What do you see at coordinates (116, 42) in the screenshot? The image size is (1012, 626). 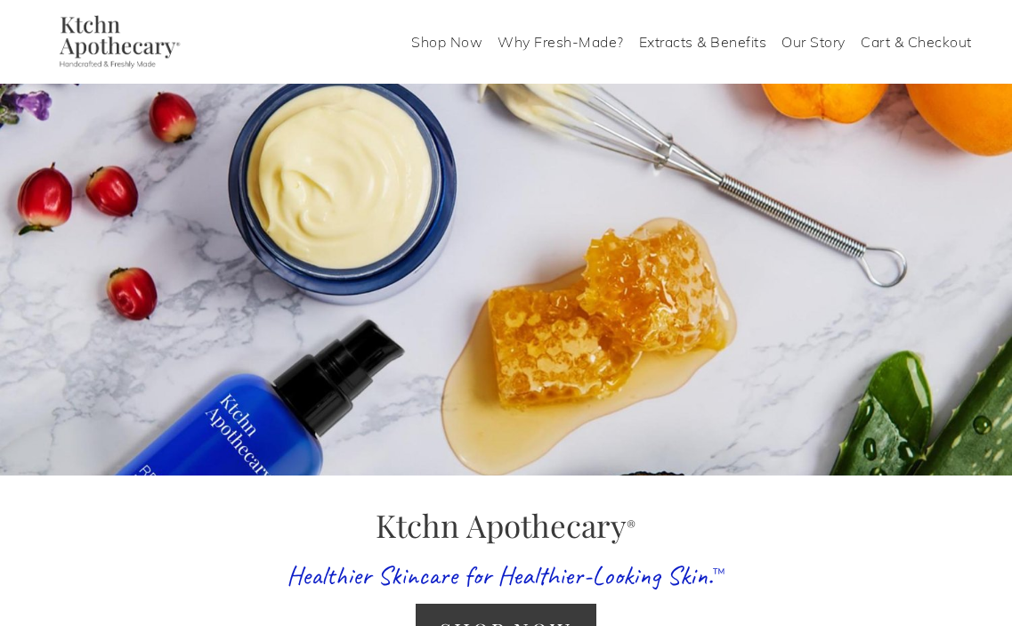 I see `img: Ktchn Apothecary` at bounding box center [116, 42].